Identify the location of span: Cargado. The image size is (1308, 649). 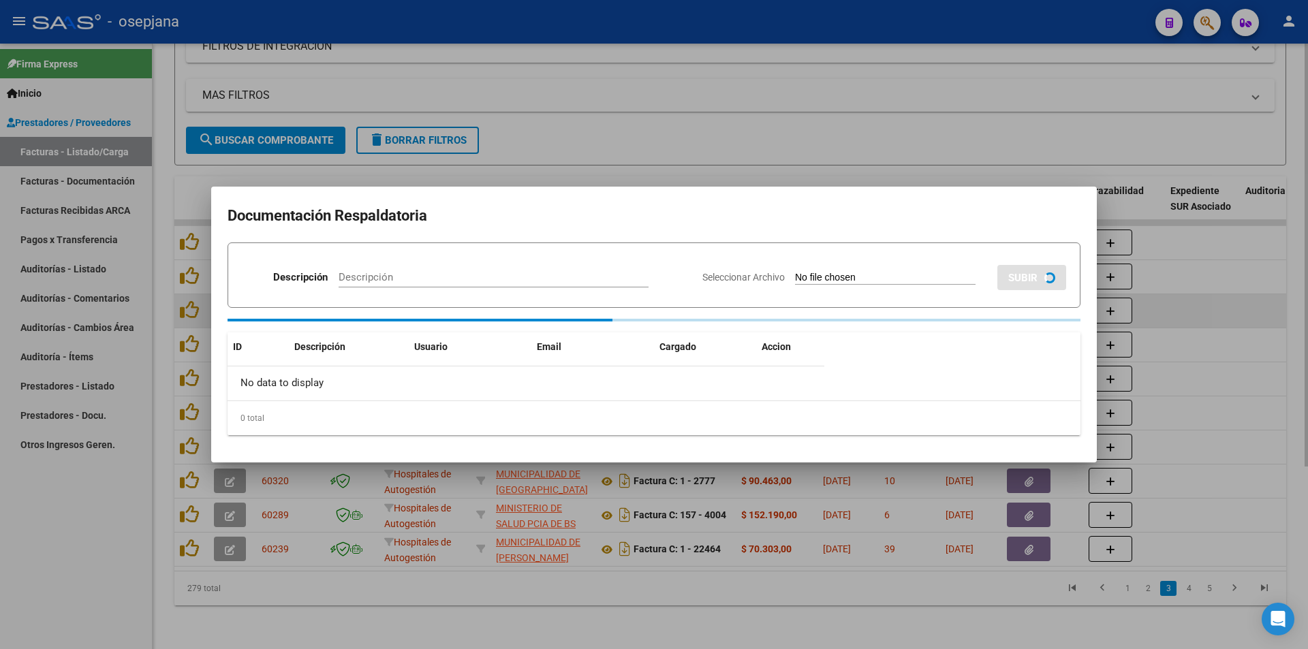
(678, 347).